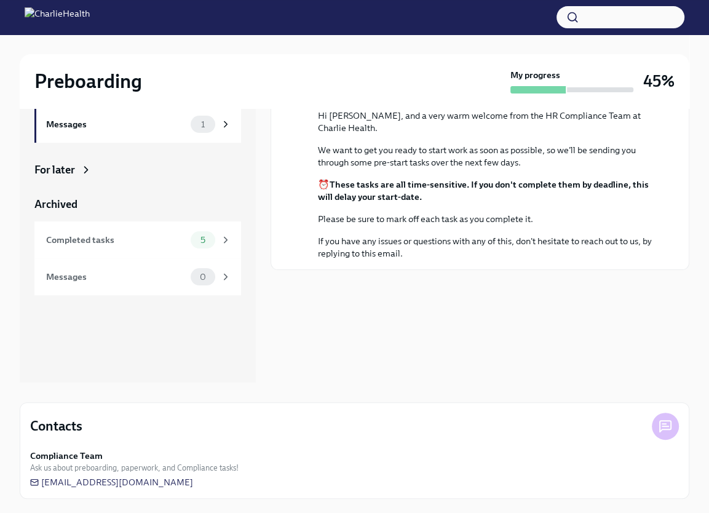 This screenshot has height=513, width=709. I want to click on a: For later, so click(138, 170).